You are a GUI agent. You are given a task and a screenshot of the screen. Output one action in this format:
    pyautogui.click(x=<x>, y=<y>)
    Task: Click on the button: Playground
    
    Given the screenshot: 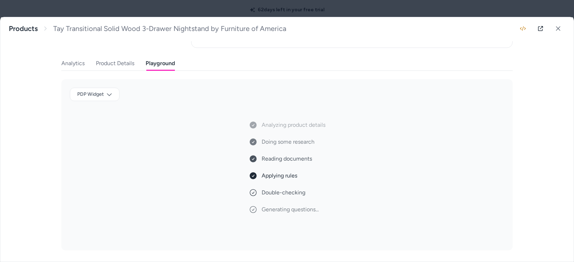 What is the action you would take?
    pyautogui.click(x=160, y=63)
    